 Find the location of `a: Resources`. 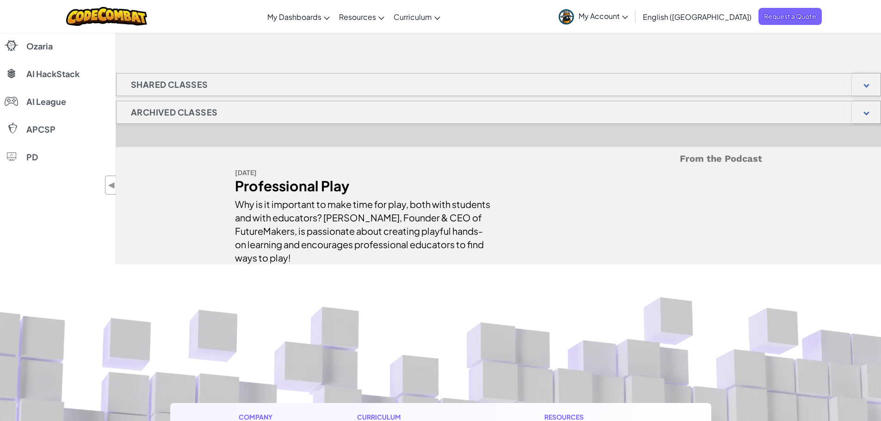

a: Resources is located at coordinates (362, 17).